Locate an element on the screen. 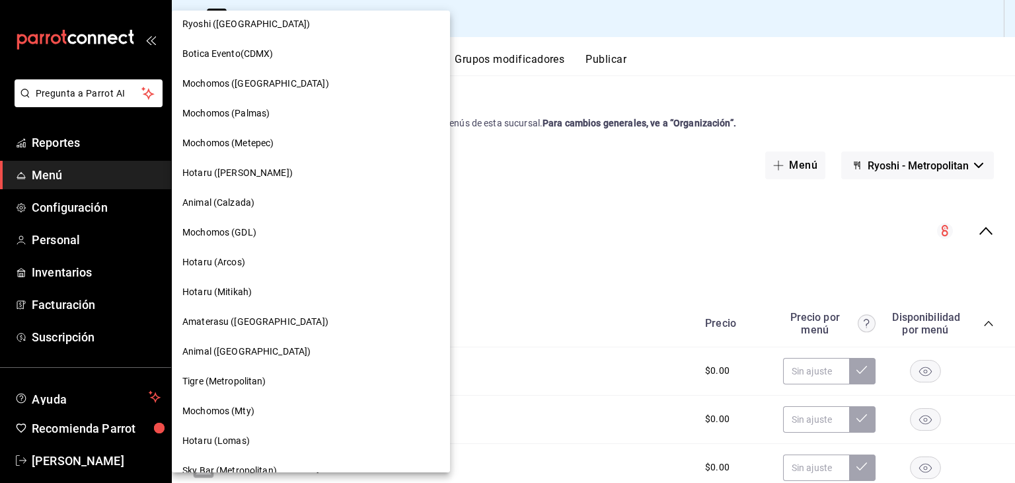 The image size is (1015, 483). div: Tigre (Metropolitan) is located at coordinates (311, 381).